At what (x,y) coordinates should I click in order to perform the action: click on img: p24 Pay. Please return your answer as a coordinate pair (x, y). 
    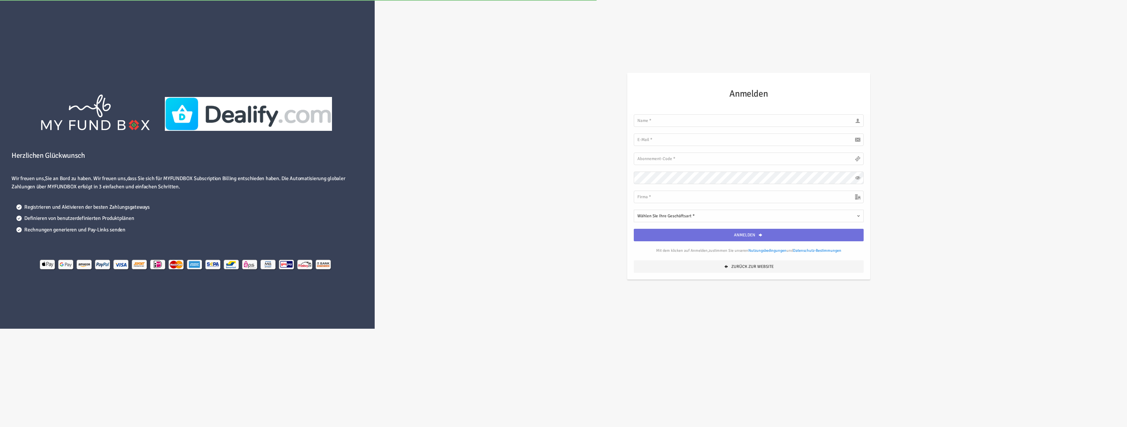
    Looking at the image, I should click on (305, 264).